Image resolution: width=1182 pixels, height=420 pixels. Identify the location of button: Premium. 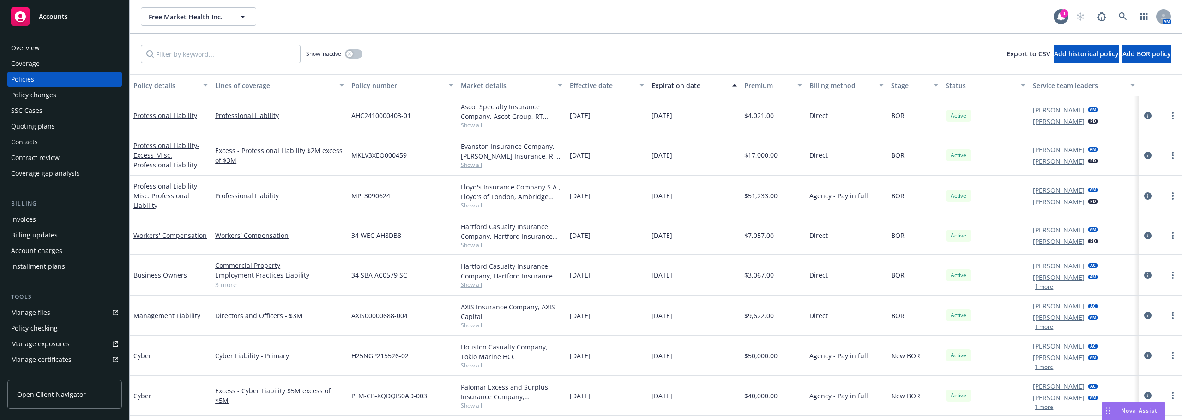
(773, 85).